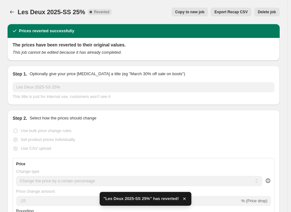  Describe the element at coordinates (28, 171) in the screenshot. I see `span: Change type` at that location.